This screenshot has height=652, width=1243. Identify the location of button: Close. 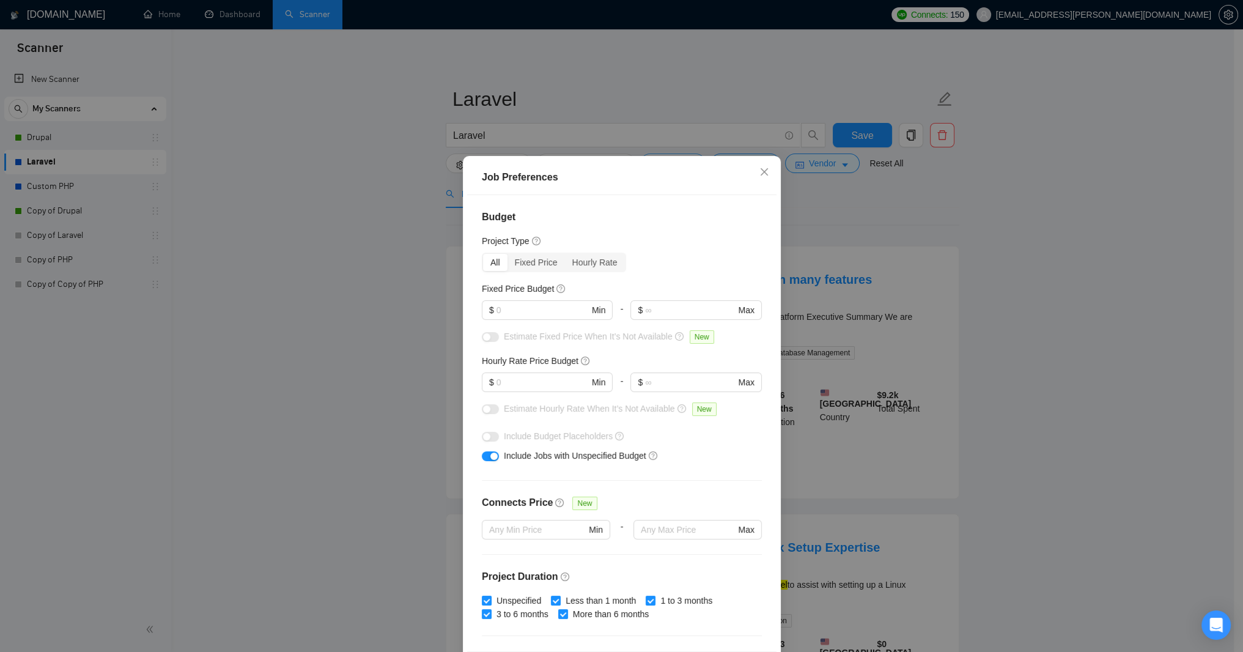
(765, 172).